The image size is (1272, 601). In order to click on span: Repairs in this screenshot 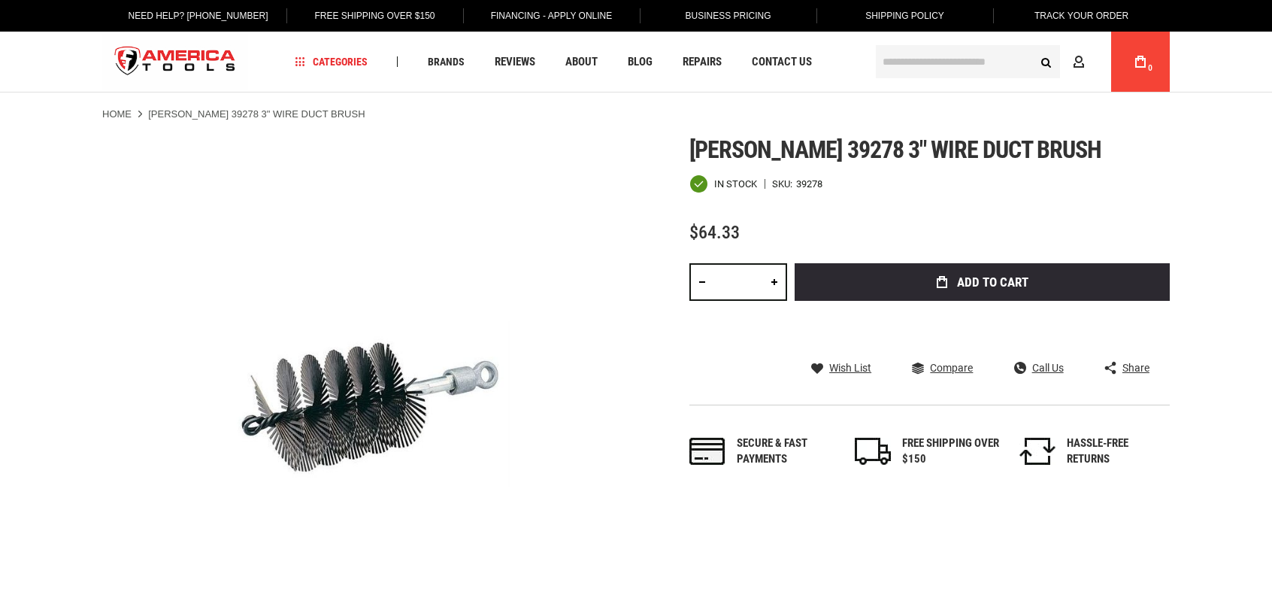, I will do `click(702, 62)`.